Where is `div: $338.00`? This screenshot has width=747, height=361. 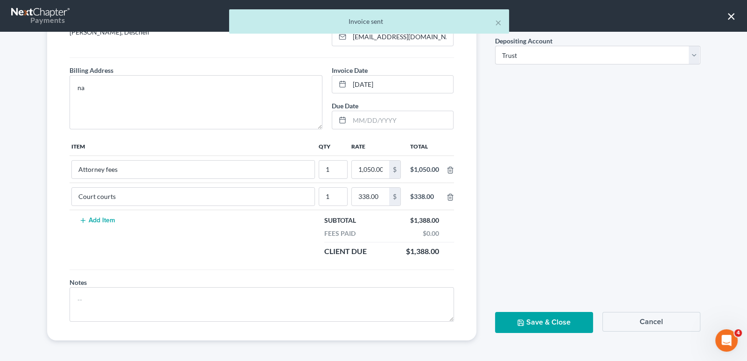
div: $338.00 is located at coordinates (424, 196).